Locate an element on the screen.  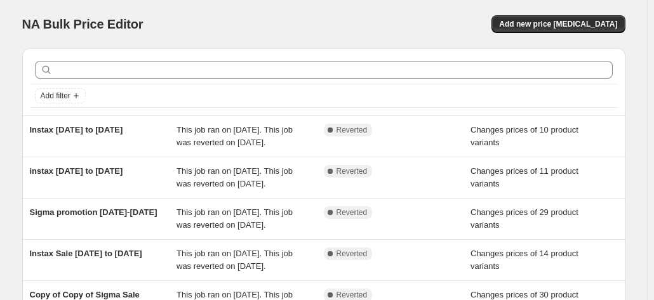
span: Changes prices of 29 product variants is located at coordinates (525, 218).